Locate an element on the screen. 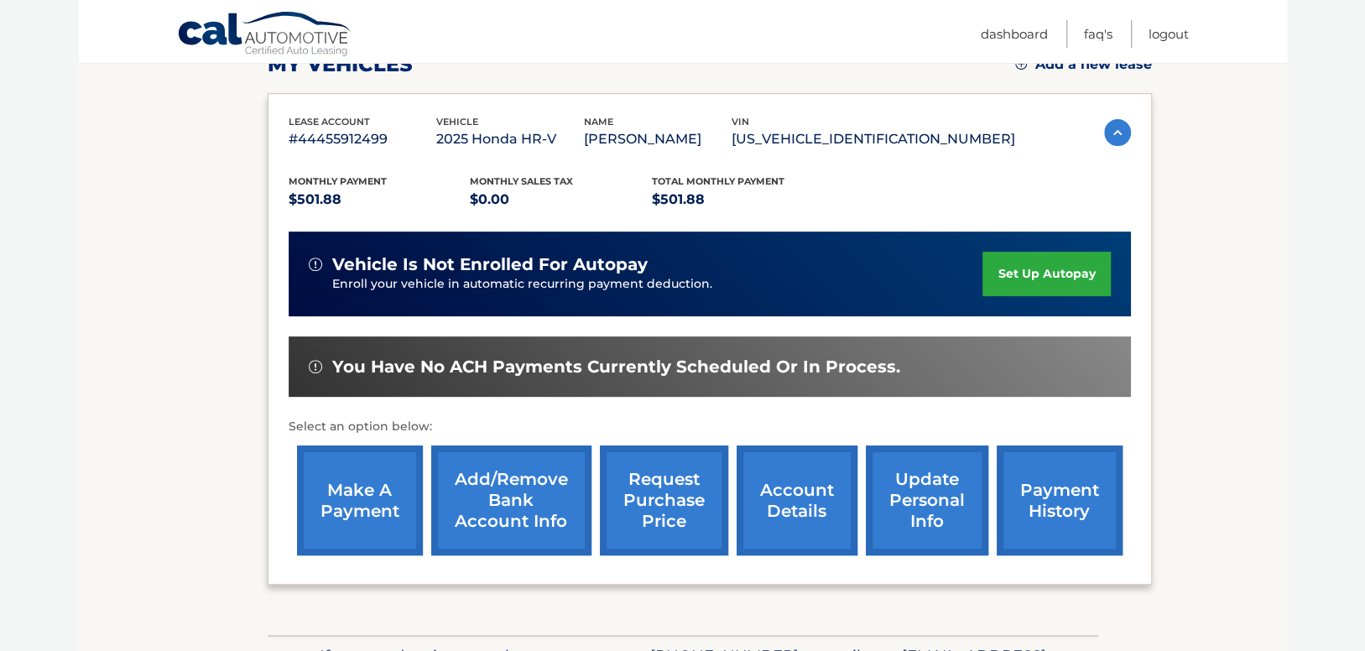 The width and height of the screenshot is (1365, 651). h2: my vehicles is located at coordinates (340, 65).